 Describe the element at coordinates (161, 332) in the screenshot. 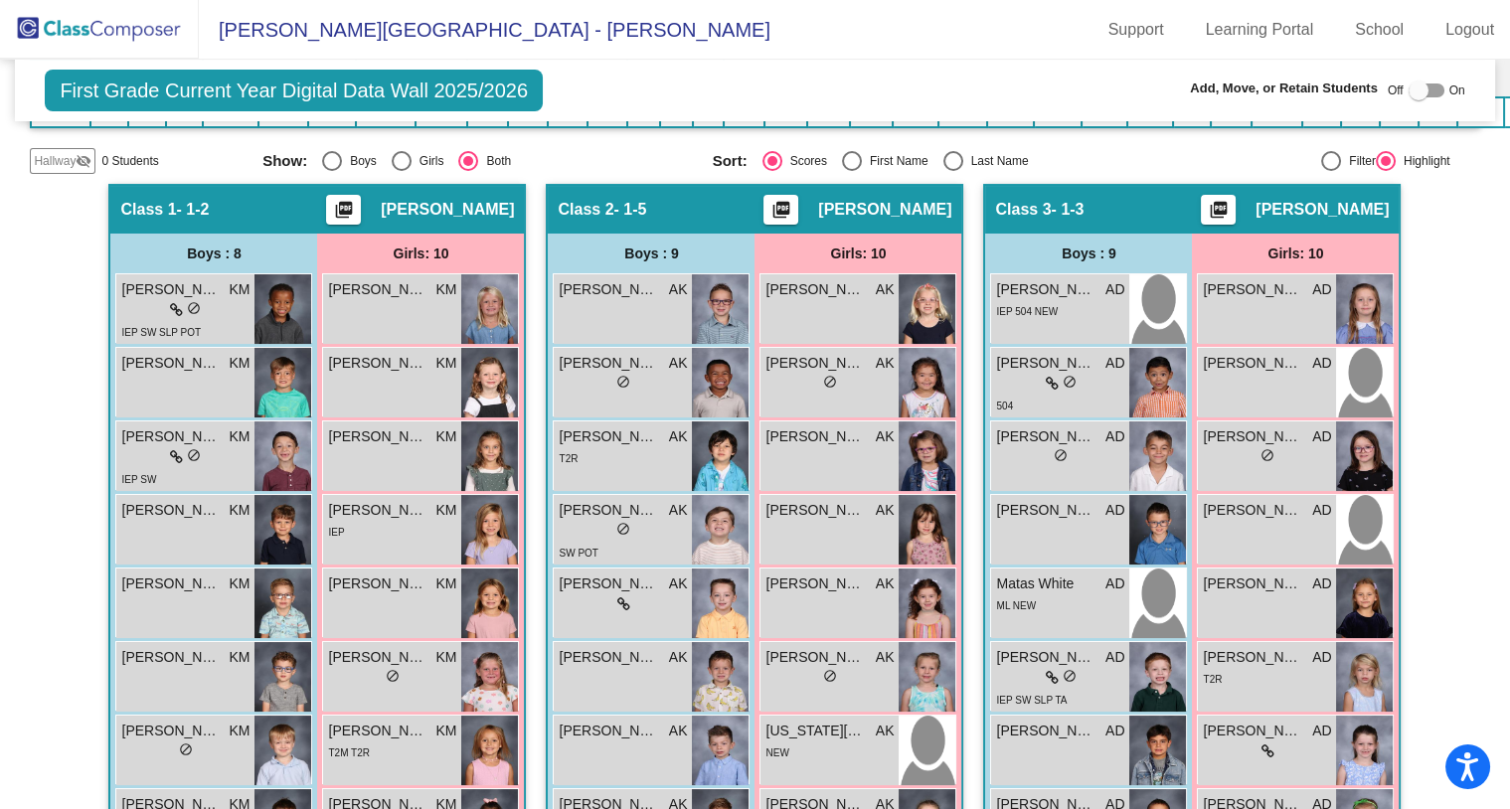

I see `span: IEP SW SLP POT` at that location.